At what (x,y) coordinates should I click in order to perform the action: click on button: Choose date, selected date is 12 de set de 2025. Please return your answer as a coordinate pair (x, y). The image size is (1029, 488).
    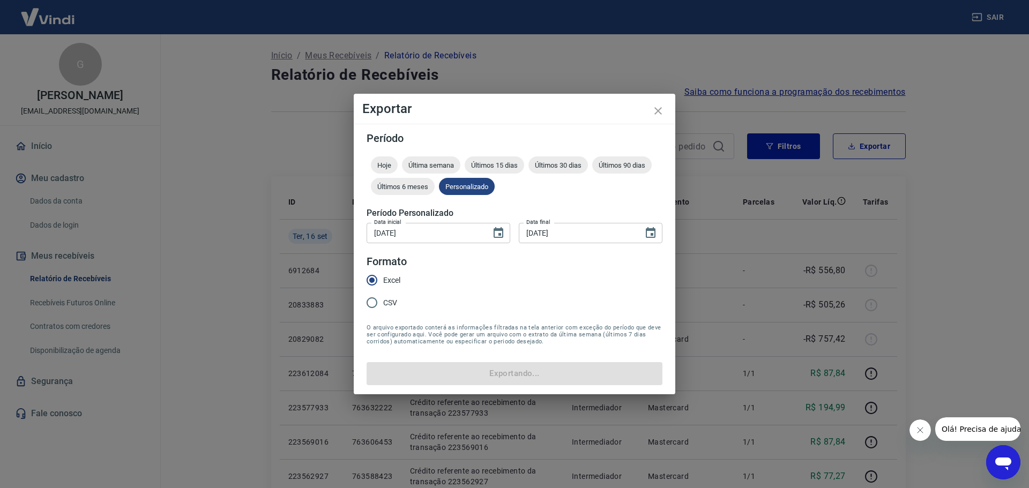
    Looking at the image, I should click on (499, 233).